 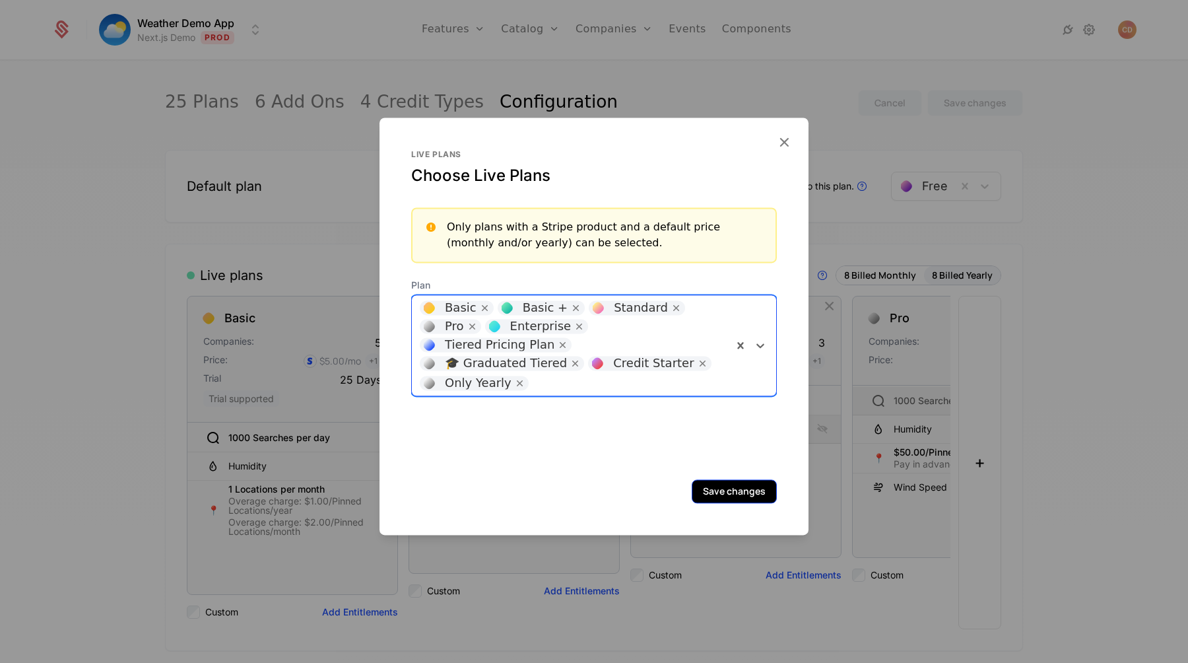 I want to click on div: Live plans, so click(x=594, y=154).